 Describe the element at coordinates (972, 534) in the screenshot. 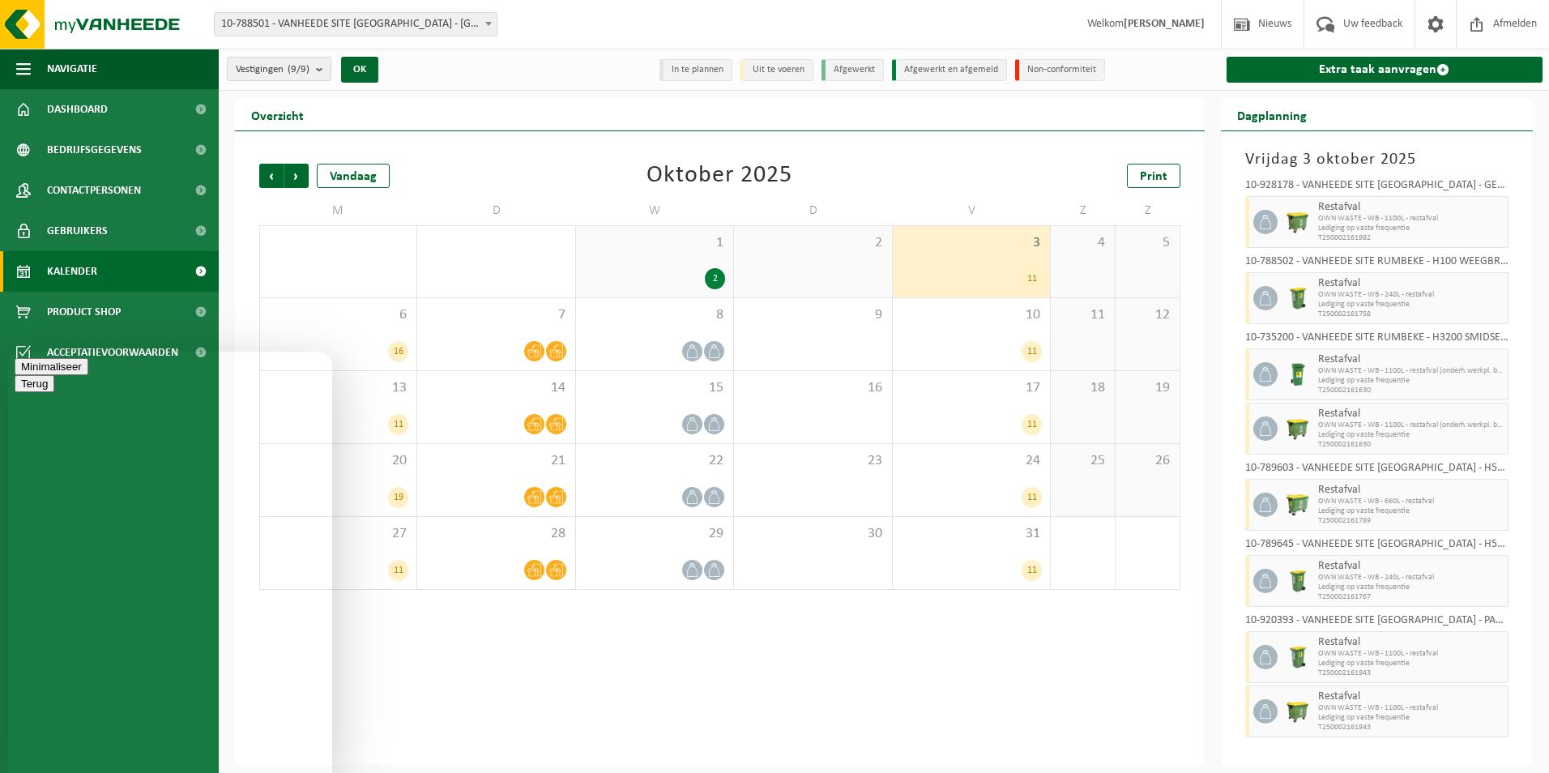

I see `span: 31` at that location.